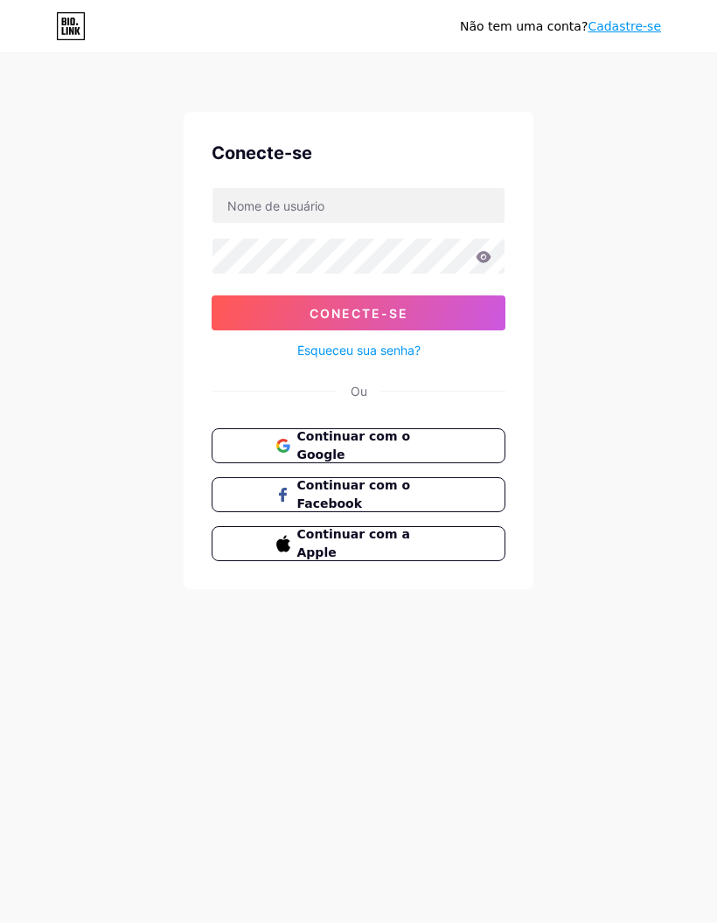  What do you see at coordinates (354, 494) in the screenshot?
I see `font: Continuar com o Facebook` at bounding box center [354, 494].